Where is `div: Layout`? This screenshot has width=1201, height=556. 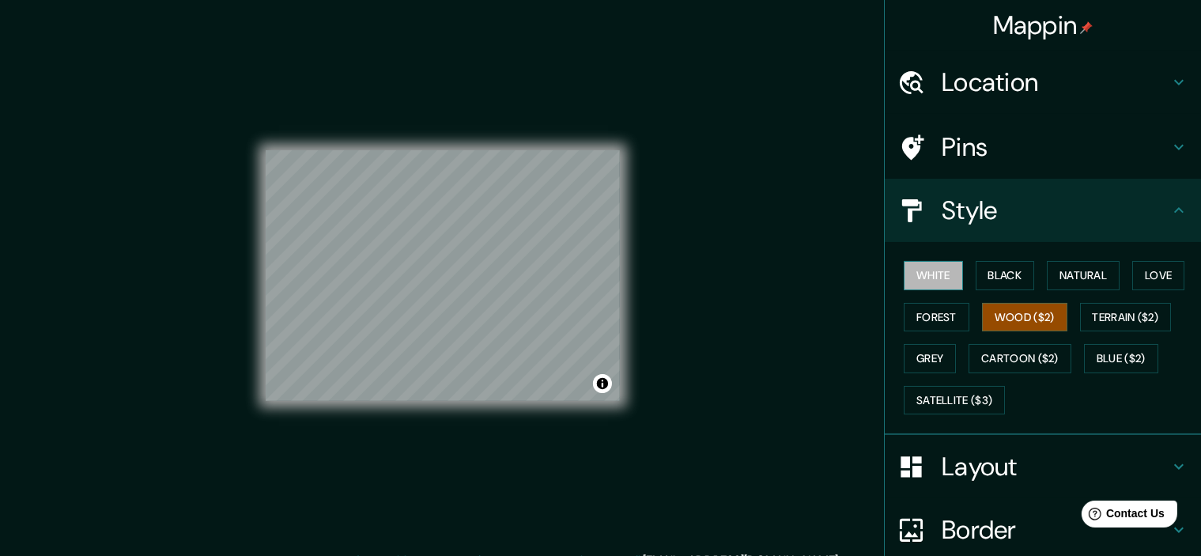
div: Layout is located at coordinates (1043, 466).